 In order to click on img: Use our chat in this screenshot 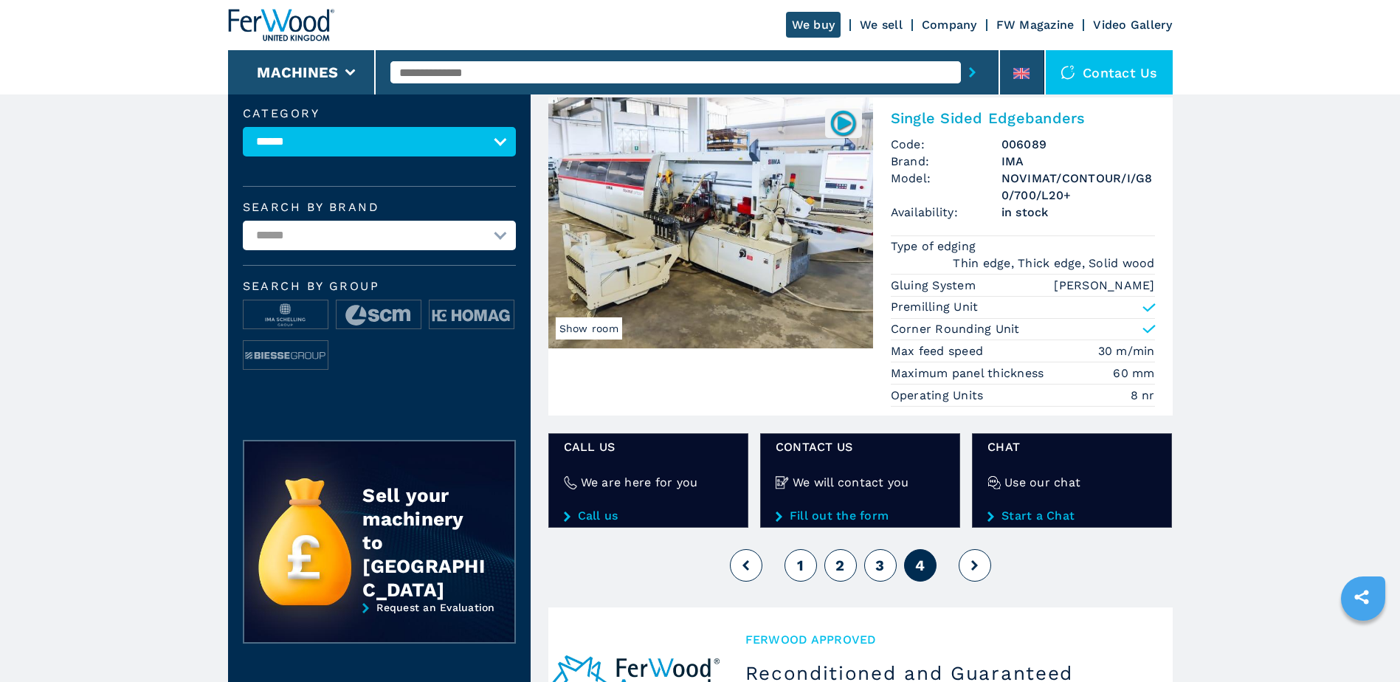, I will do `click(994, 483)`.